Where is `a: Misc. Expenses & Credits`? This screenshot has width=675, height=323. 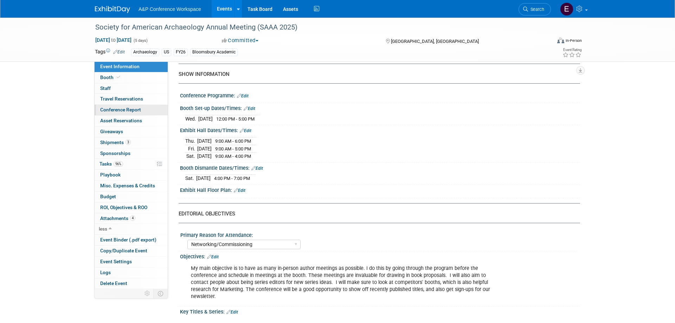
a: Misc. Expenses & Credits is located at coordinates (131, 186).